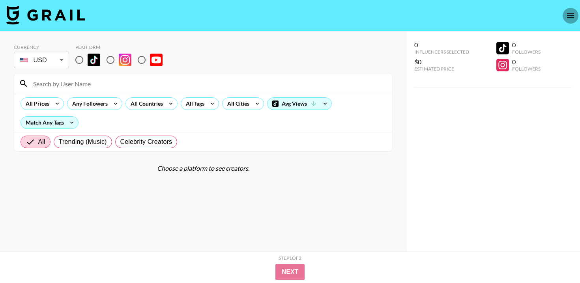 Image resolution: width=580 pixels, height=283 pixels. I want to click on div: All Cities, so click(237, 104).